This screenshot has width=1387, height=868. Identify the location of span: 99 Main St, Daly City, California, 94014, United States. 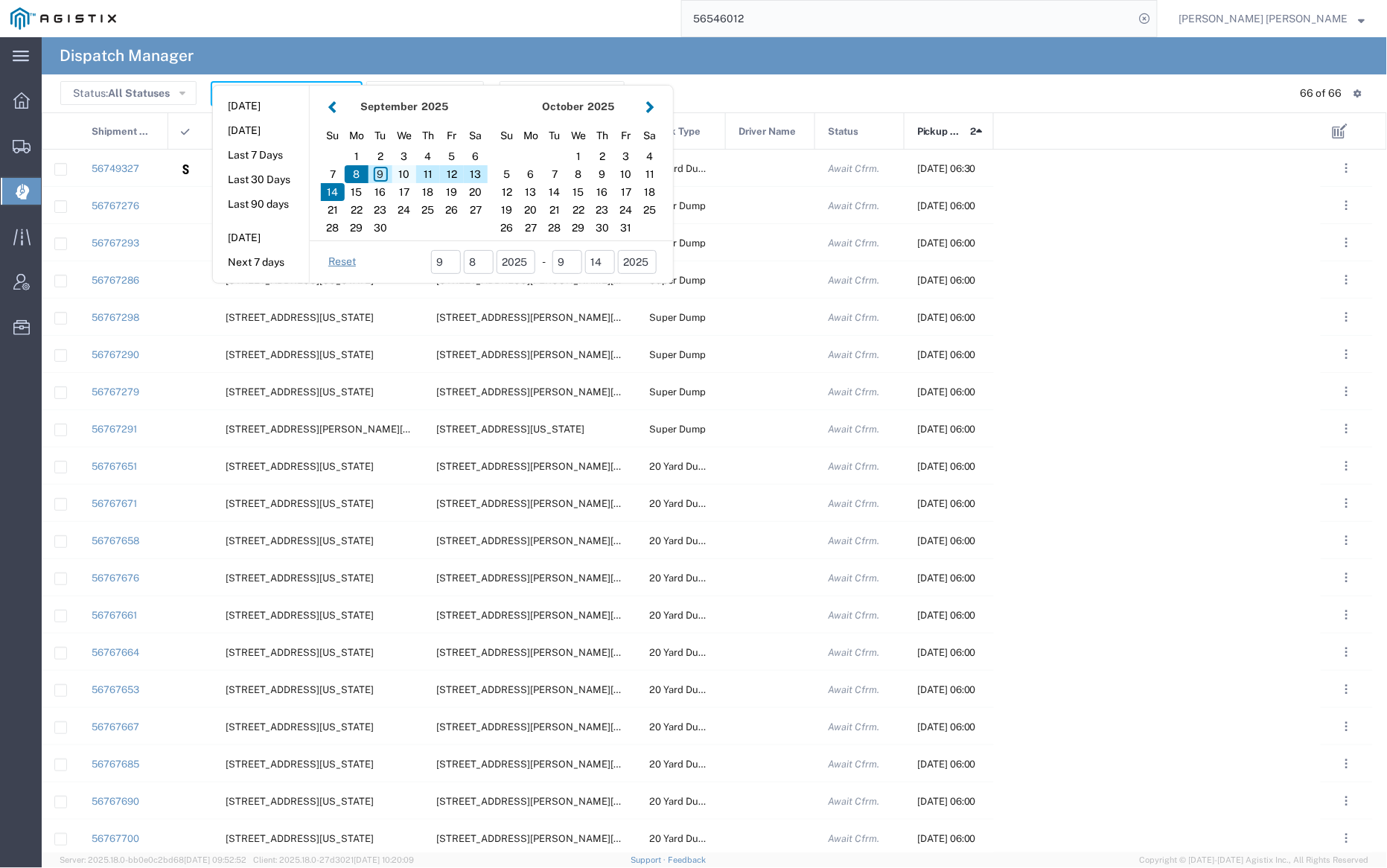
(510, 429).